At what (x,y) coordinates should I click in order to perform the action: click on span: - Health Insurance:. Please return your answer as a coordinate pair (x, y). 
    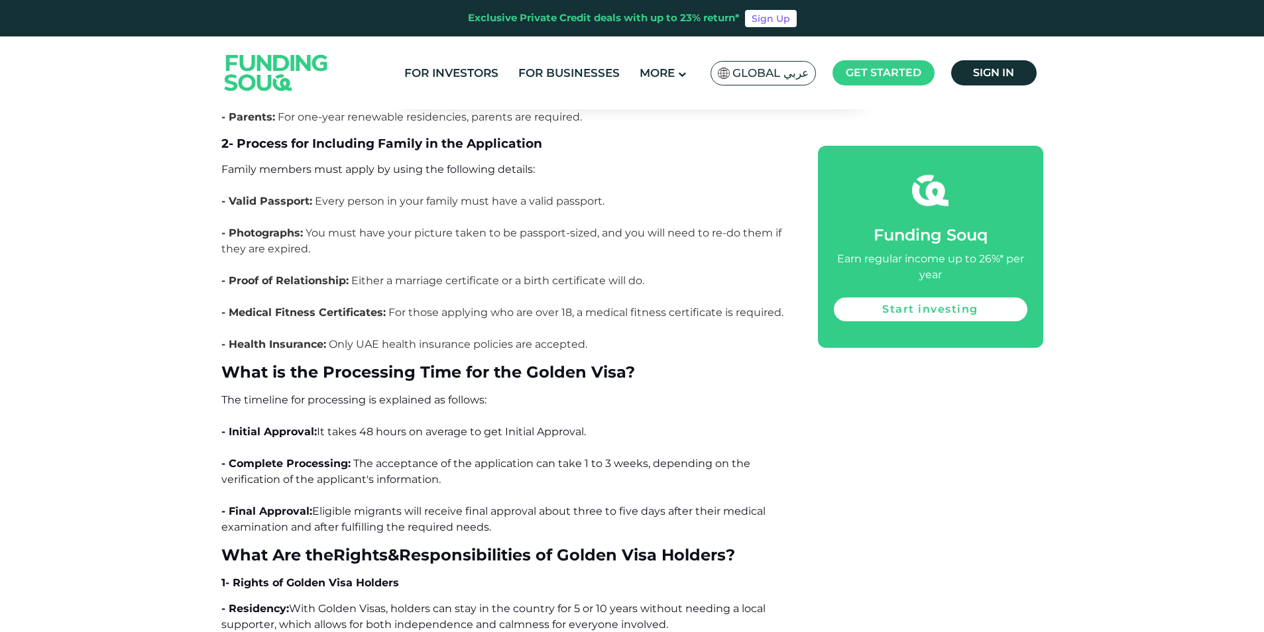
    Looking at the image, I should click on (274, 344).